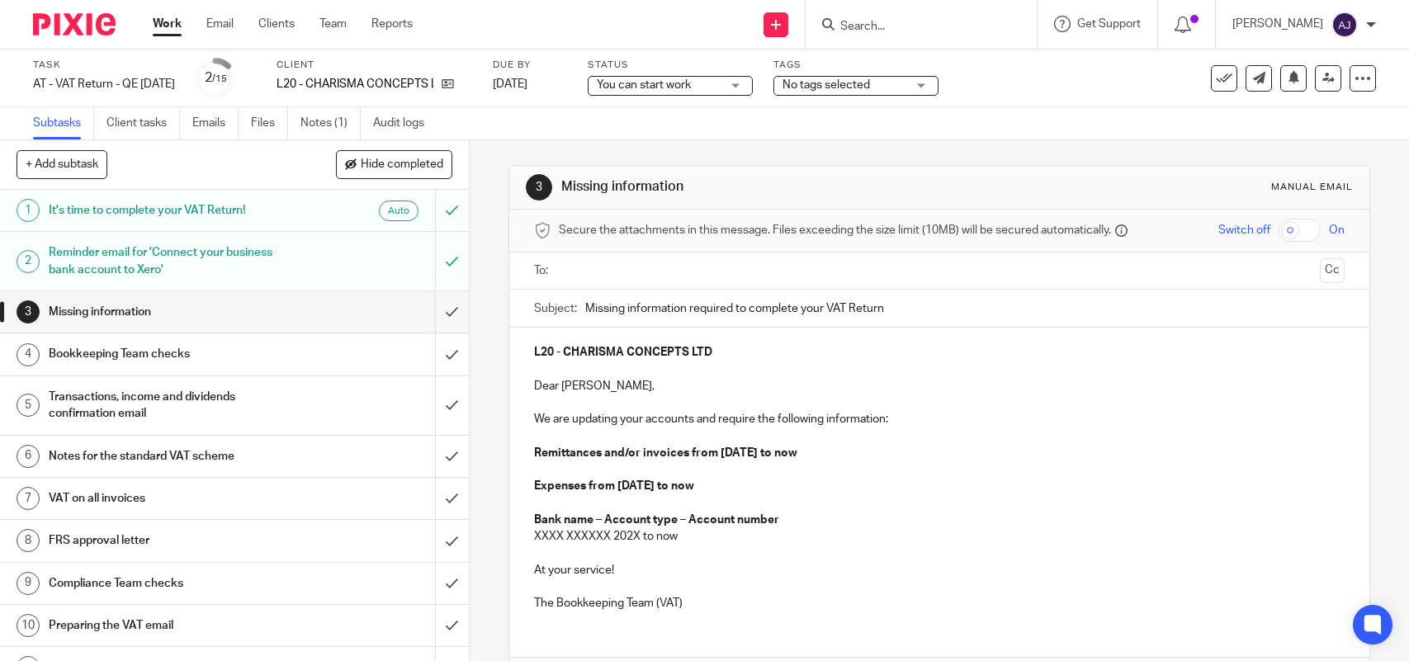 Image resolution: width=1409 pixels, height=661 pixels. I want to click on a: Team, so click(333, 24).